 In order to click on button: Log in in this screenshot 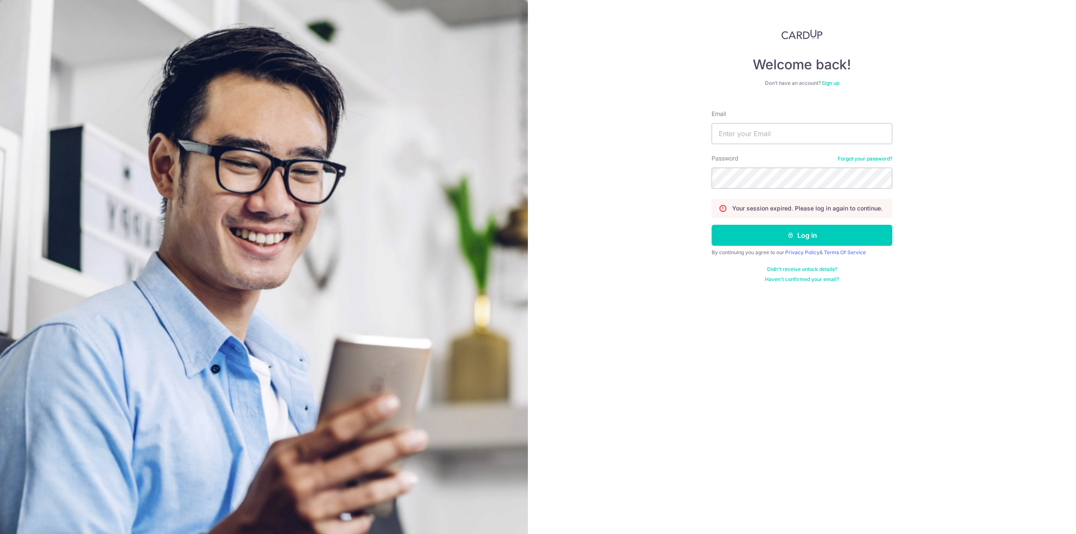, I will do `click(802, 235)`.